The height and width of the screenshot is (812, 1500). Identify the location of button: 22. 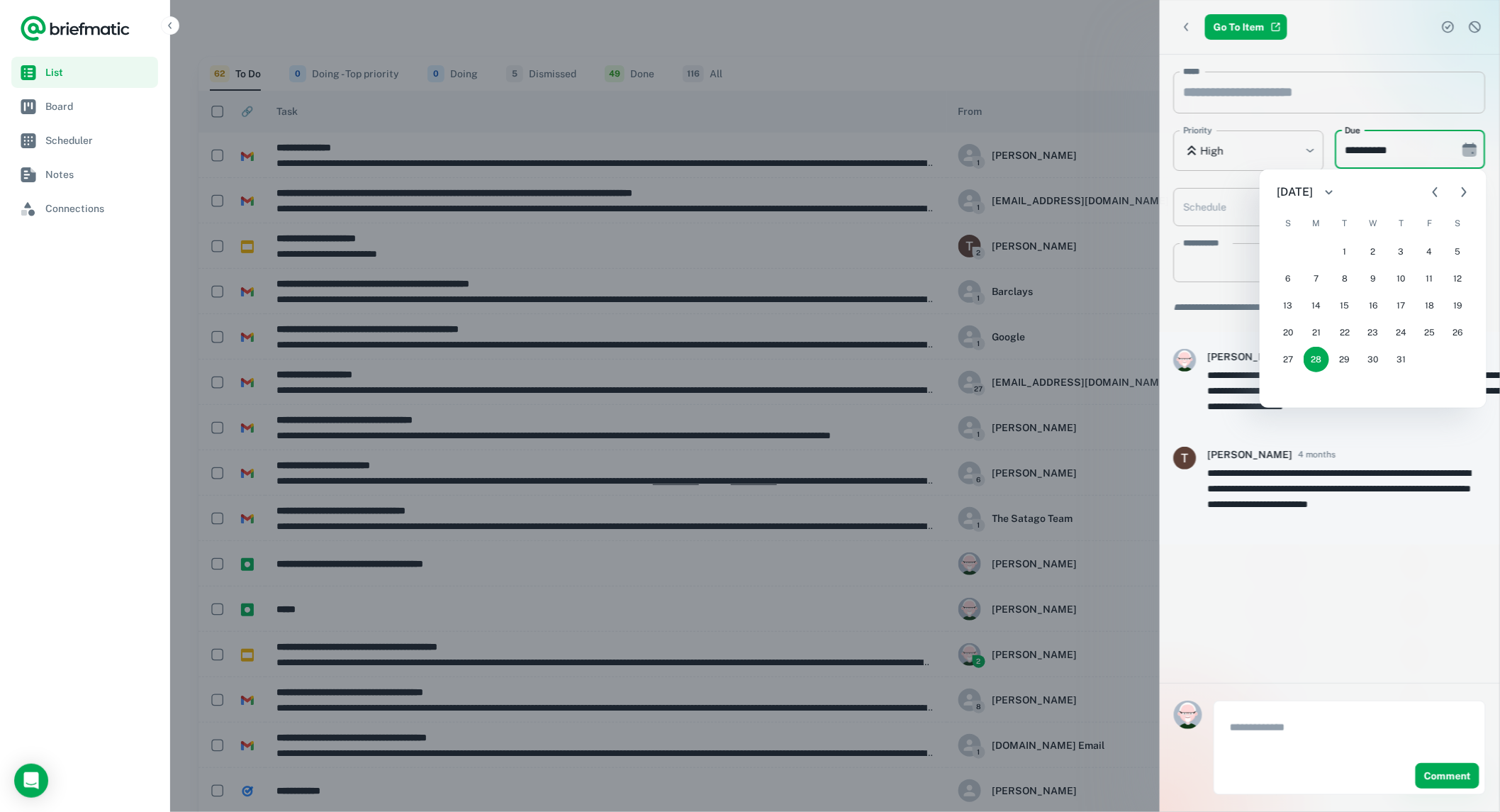
(1345, 333).